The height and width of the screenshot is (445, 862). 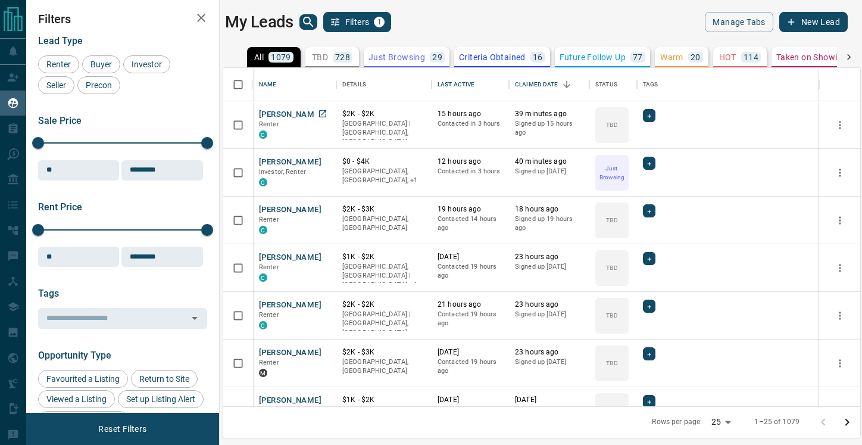 I want to click on span: Viewed a Listing, so click(x=76, y=399).